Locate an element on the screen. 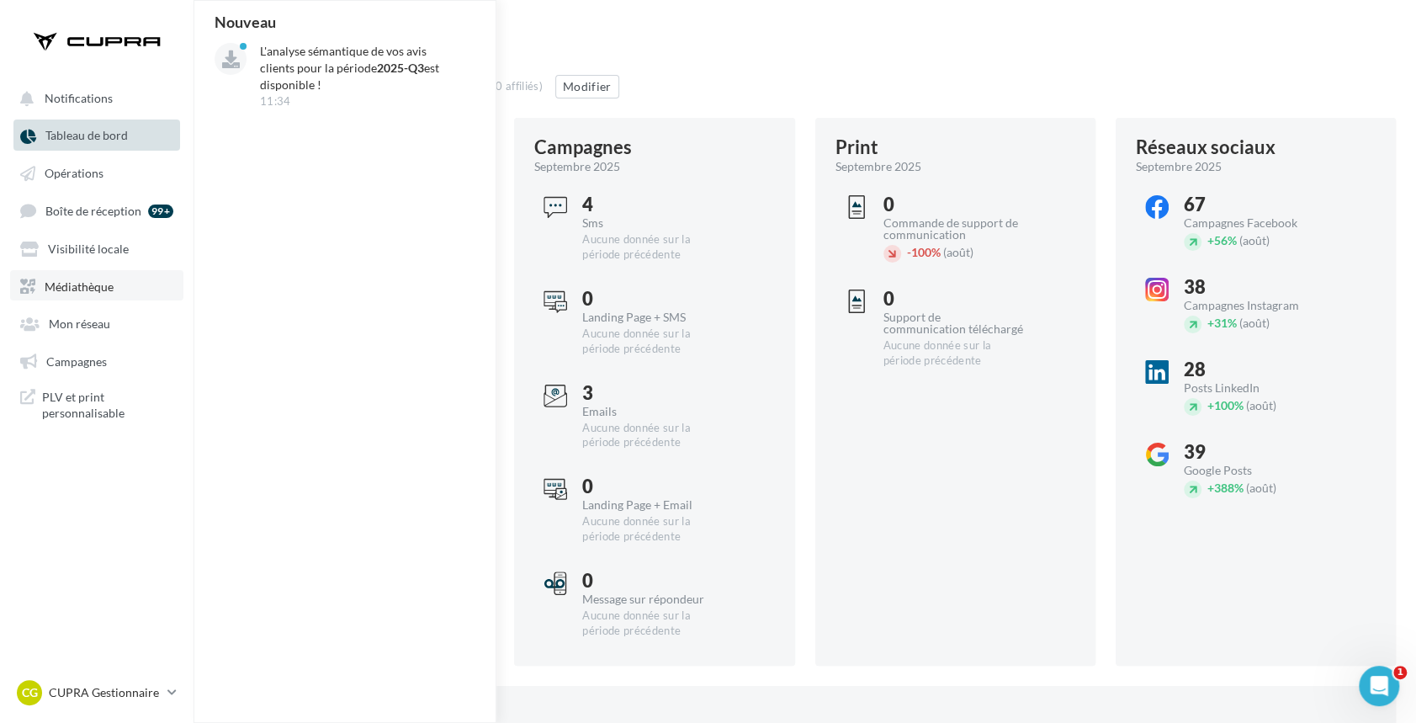 The height and width of the screenshot is (723, 1416). span: Boîte de réception is located at coordinates (93, 210).